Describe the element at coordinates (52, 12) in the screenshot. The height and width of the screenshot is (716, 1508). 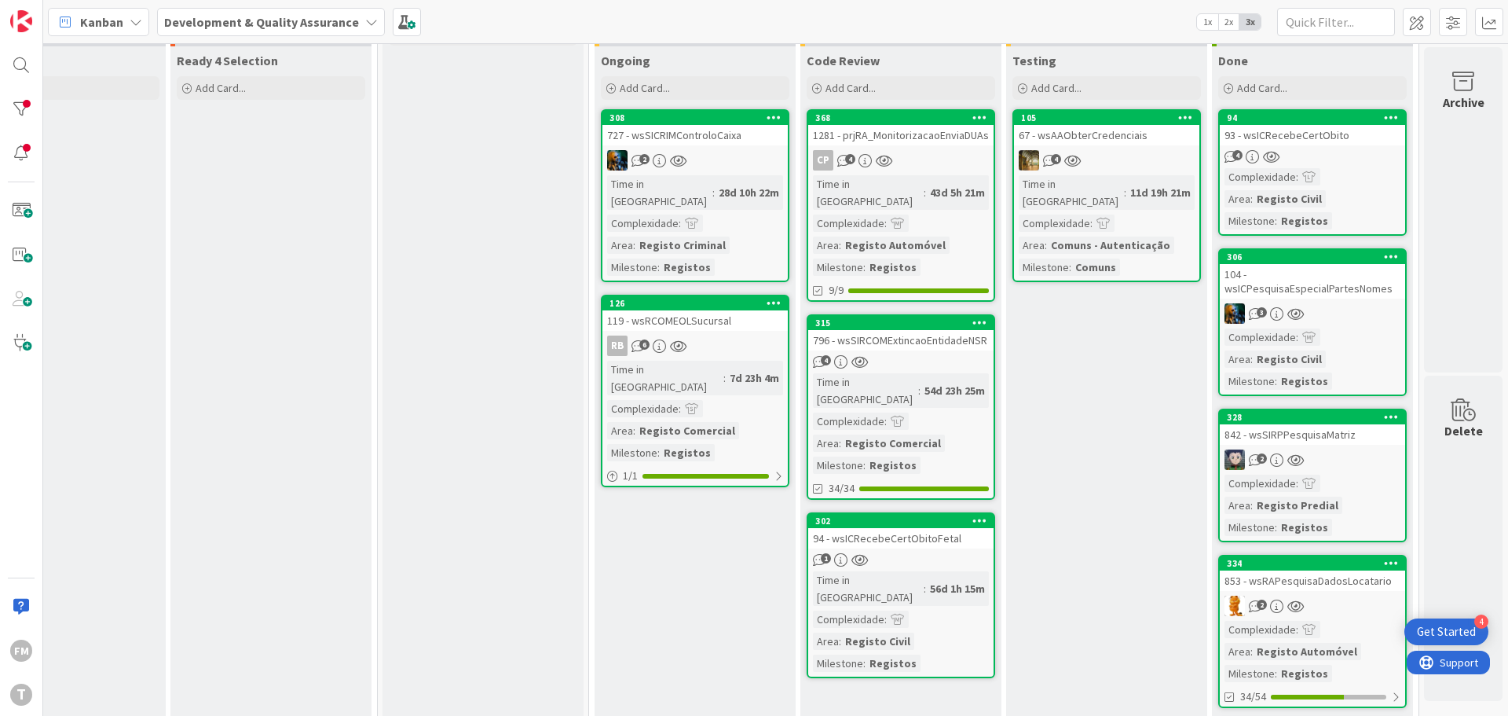
I see `span: Support` at that location.